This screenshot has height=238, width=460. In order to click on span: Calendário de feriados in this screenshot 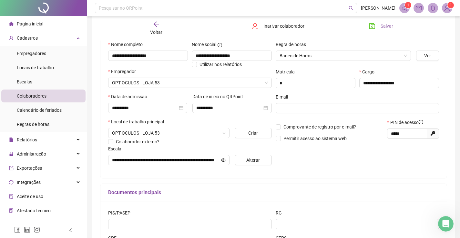, I will do `click(39, 110)`.